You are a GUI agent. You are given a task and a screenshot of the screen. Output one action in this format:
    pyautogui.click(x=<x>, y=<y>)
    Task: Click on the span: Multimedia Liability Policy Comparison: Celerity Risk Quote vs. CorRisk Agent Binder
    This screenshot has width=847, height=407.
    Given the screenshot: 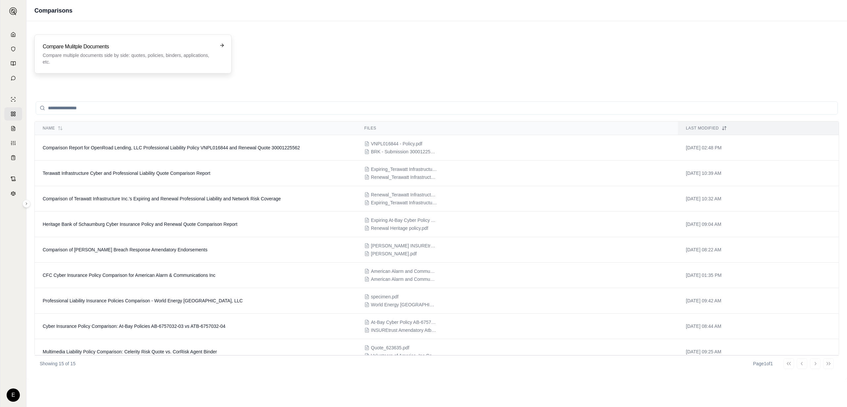 What is the action you would take?
    pyautogui.click(x=130, y=351)
    